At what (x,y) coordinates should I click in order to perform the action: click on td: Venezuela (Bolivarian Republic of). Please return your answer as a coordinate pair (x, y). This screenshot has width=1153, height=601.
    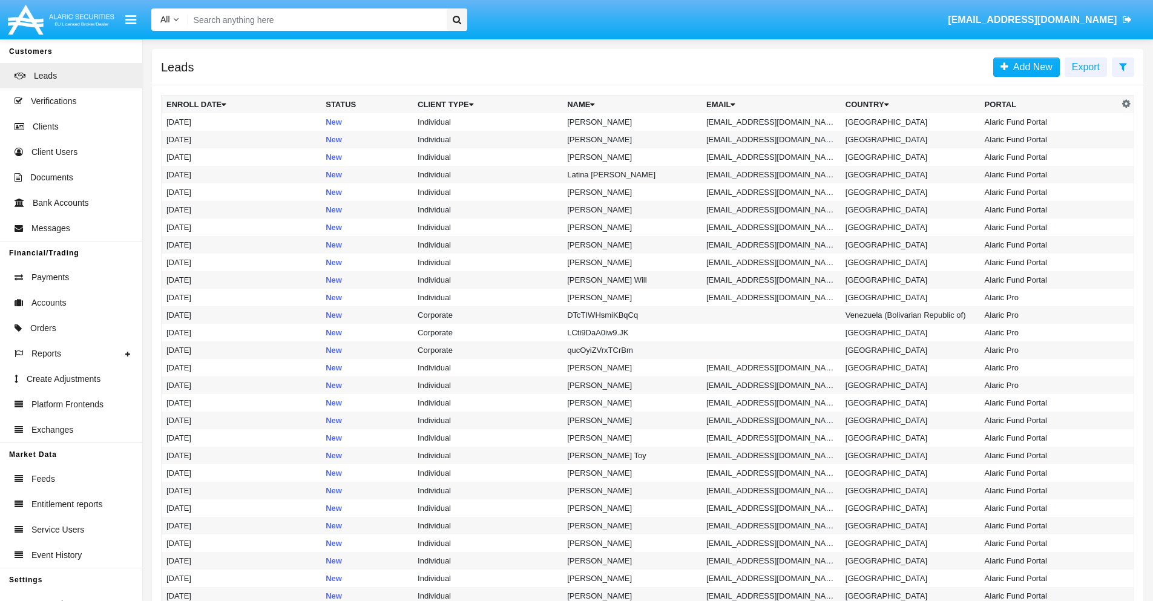
    Looking at the image, I should click on (911, 315).